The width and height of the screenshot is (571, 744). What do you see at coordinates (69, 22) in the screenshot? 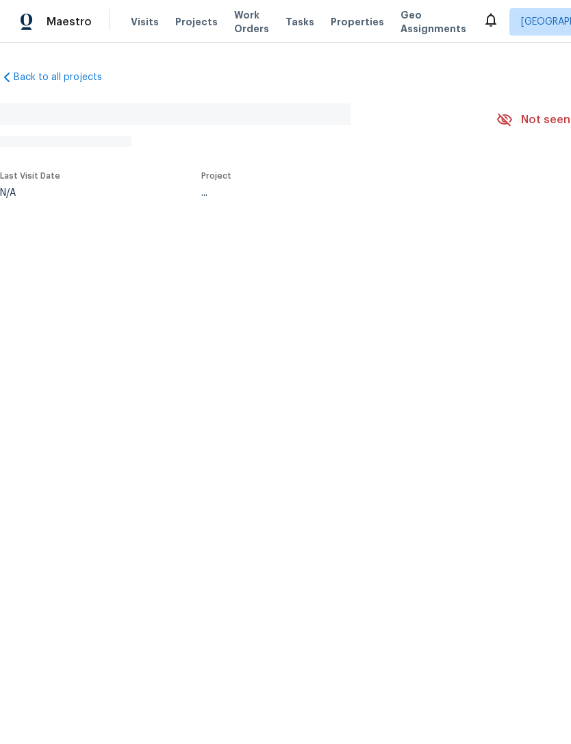
I see `span: Maestro` at bounding box center [69, 22].